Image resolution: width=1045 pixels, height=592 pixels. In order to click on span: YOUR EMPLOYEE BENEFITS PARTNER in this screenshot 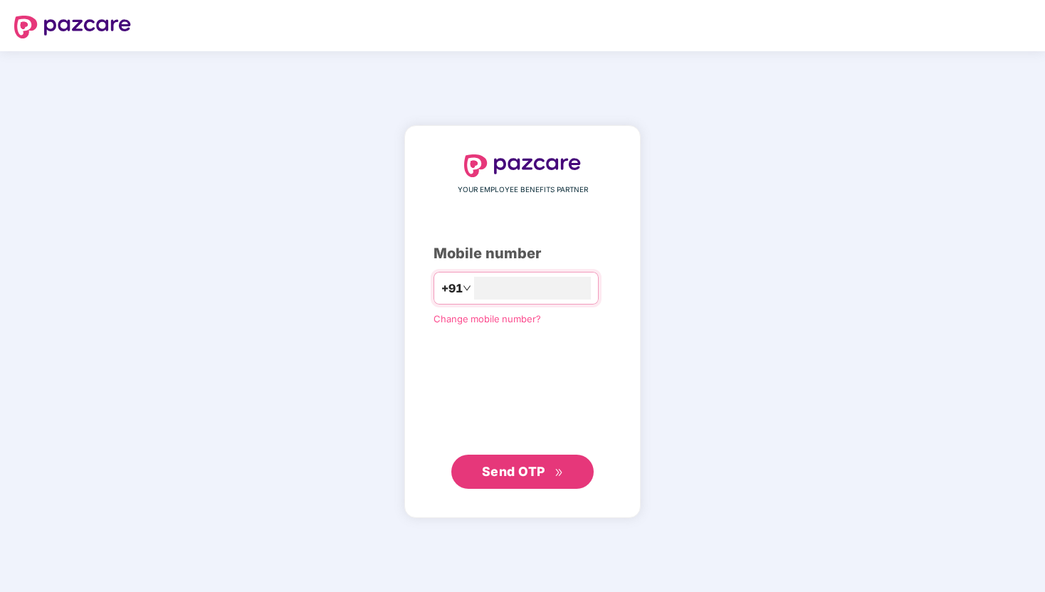, I will do `click(522, 190)`.